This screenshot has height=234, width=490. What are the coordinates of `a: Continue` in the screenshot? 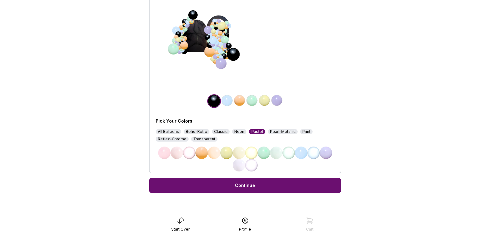 It's located at (245, 185).